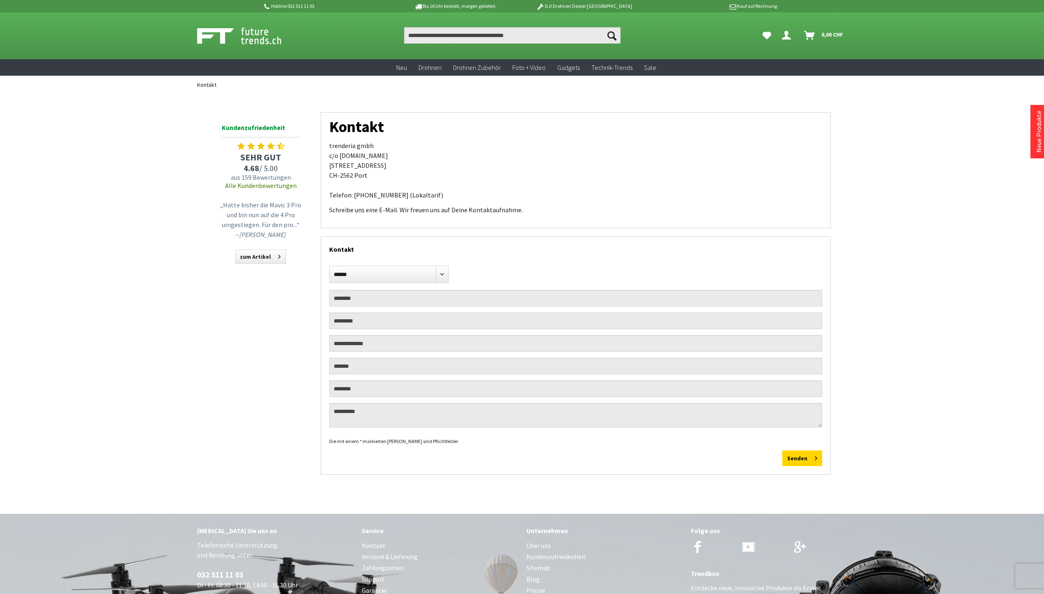 The height and width of the screenshot is (594, 1044). I want to click on a: Foto + Video, so click(529, 68).